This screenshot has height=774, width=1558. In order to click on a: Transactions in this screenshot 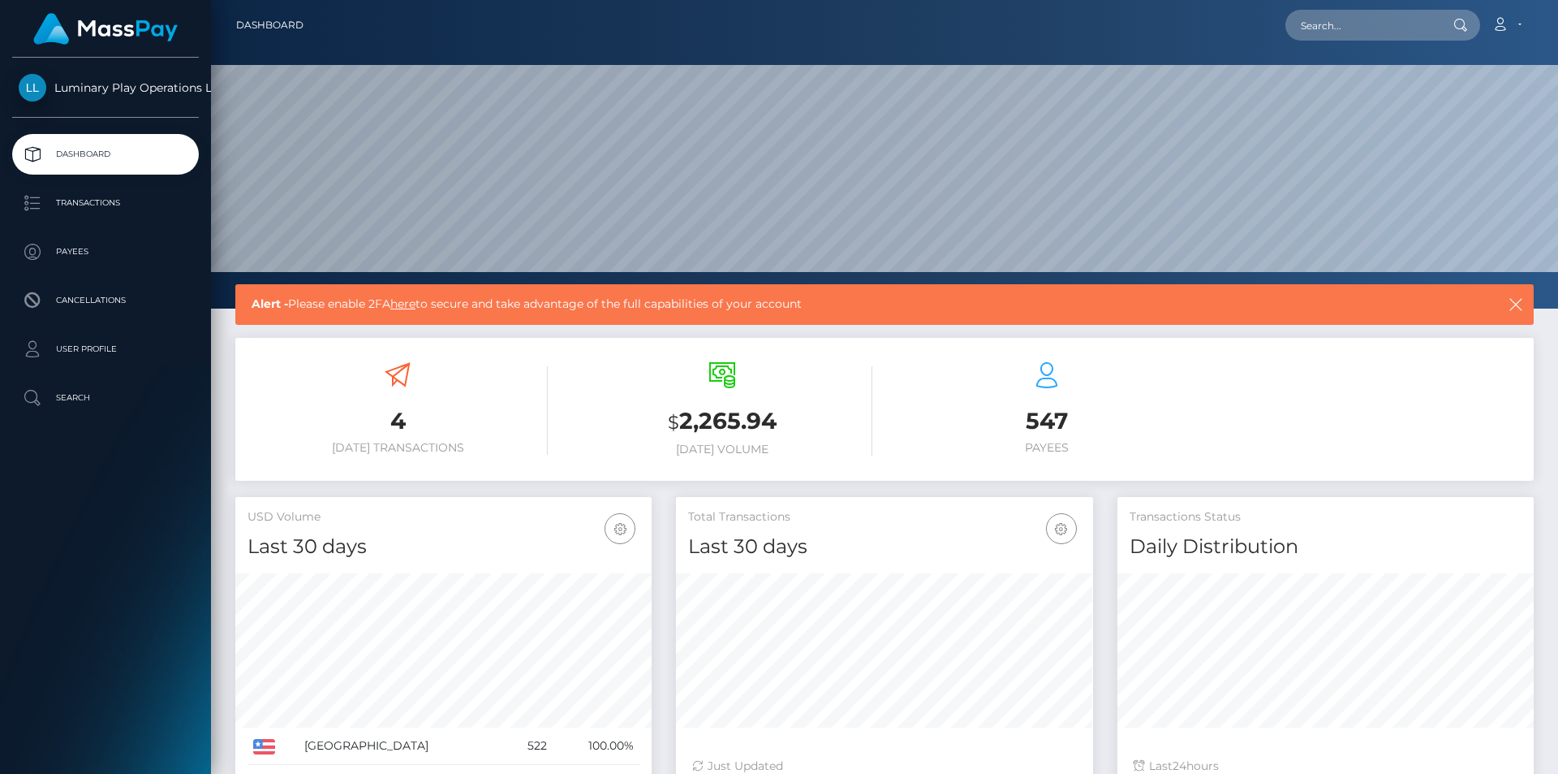, I will do `click(106, 203)`.